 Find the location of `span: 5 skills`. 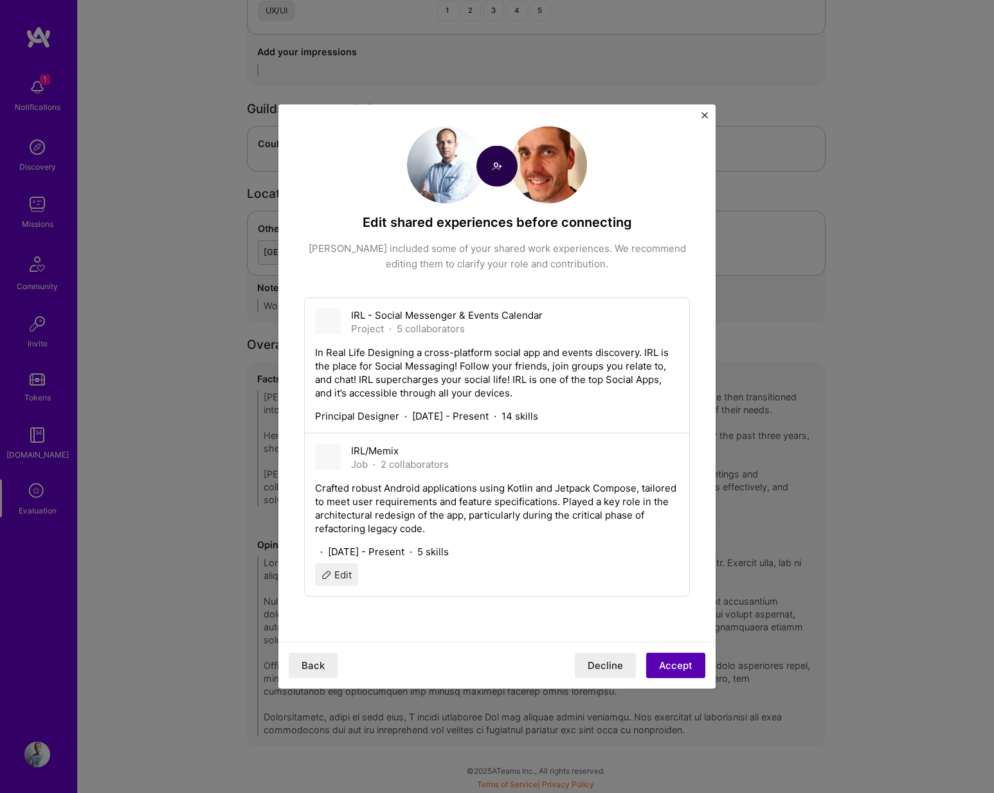

span: 5 skills is located at coordinates (432, 551).